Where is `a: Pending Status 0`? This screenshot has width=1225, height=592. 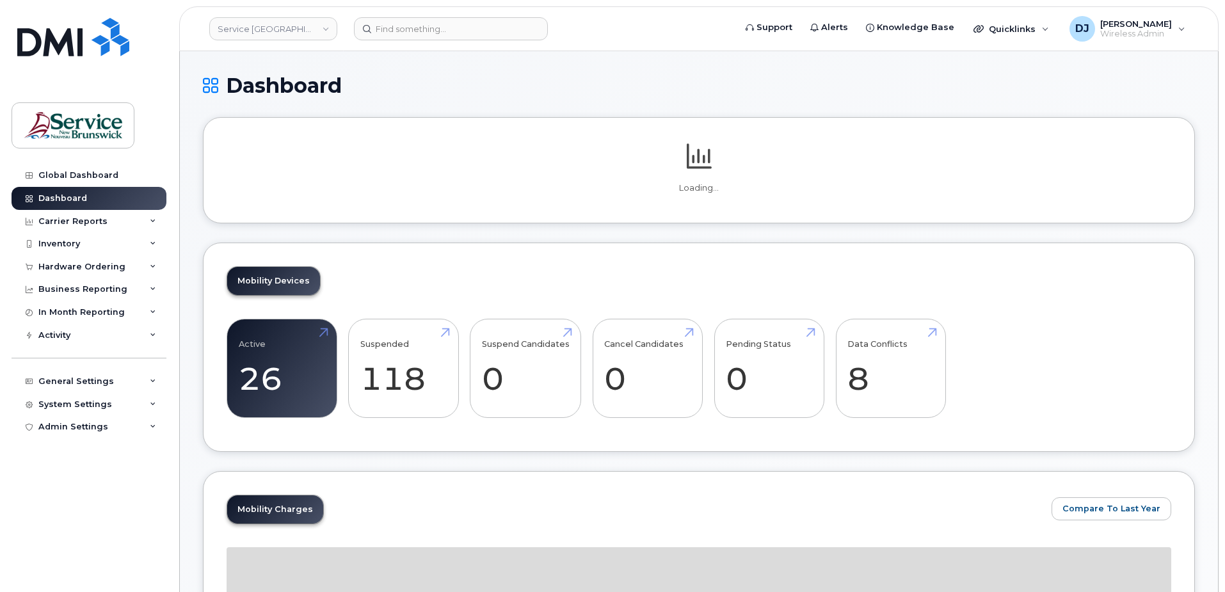
a: Pending Status 0 is located at coordinates (768, 369).